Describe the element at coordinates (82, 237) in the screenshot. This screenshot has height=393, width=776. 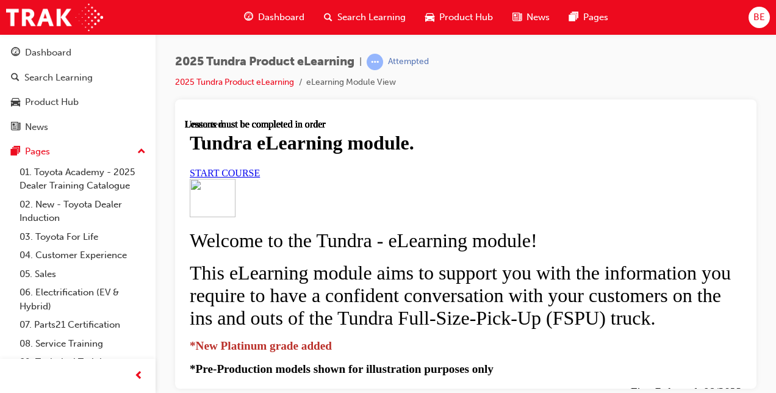
I see `a: 03. Toyota For Life` at that location.